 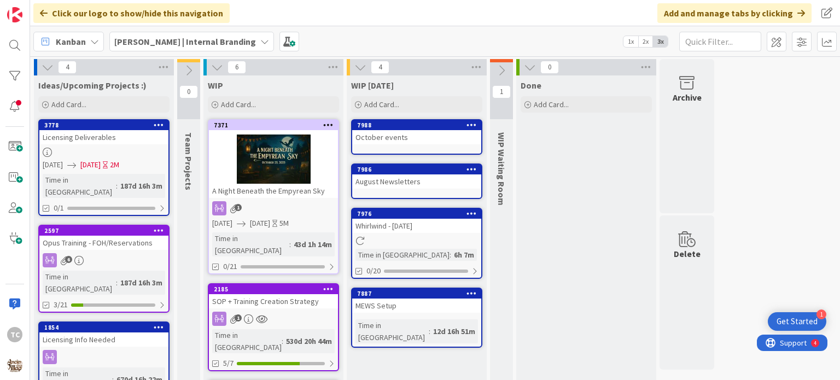 I want to click on span: 3/21, so click(x=61, y=304).